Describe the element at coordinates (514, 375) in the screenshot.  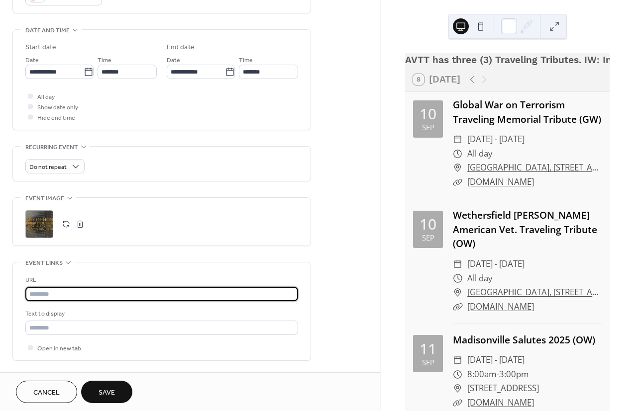
I see `span: 3:00pm` at that location.